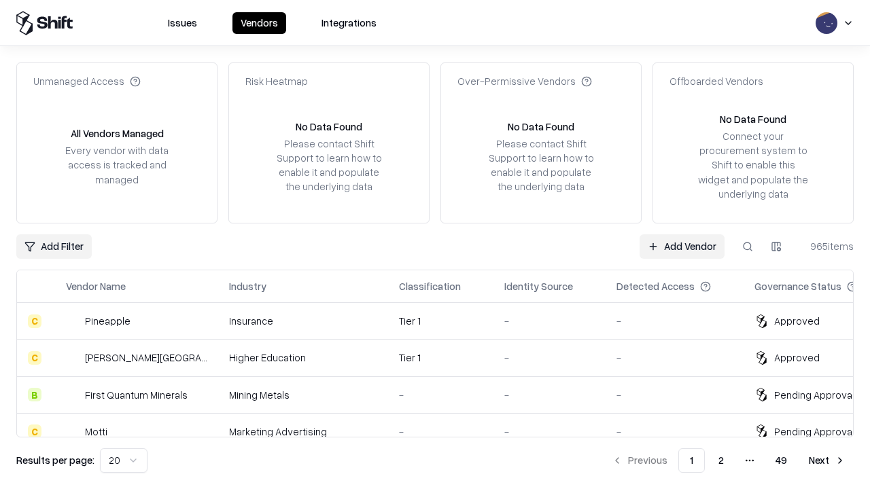 The height and width of the screenshot is (489, 870). I want to click on button: Vendors, so click(259, 23).